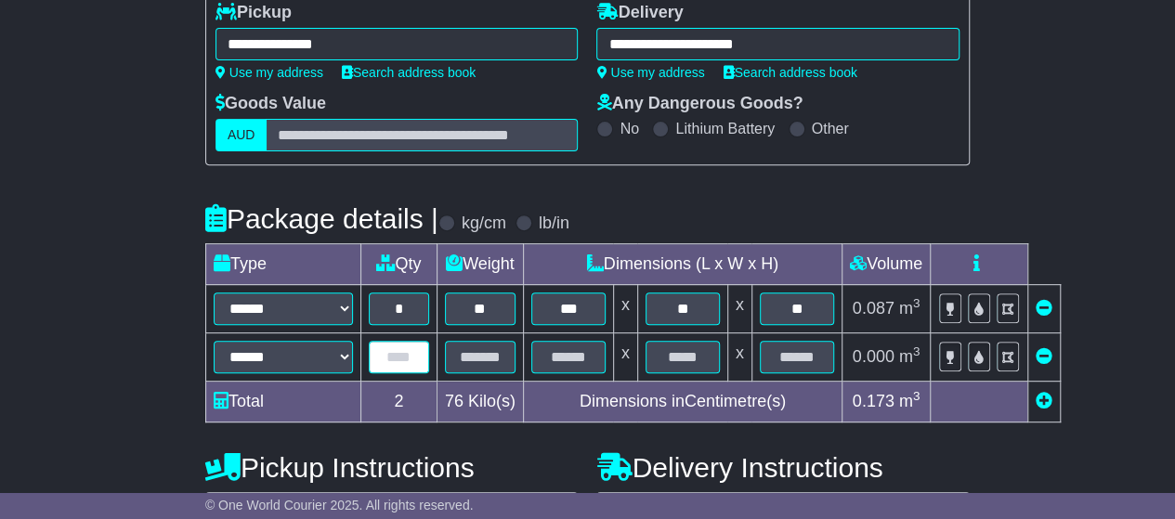  What do you see at coordinates (629, 128) in the screenshot?
I see `label: No` at bounding box center [629, 128].